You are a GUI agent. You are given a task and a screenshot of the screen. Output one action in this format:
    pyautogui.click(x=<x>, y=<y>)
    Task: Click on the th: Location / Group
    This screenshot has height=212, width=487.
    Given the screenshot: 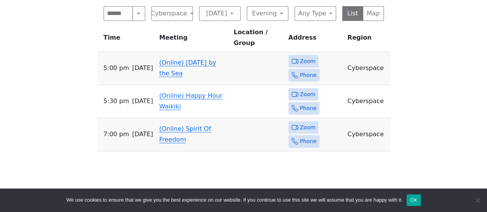 What is the action you would take?
    pyautogui.click(x=258, y=39)
    